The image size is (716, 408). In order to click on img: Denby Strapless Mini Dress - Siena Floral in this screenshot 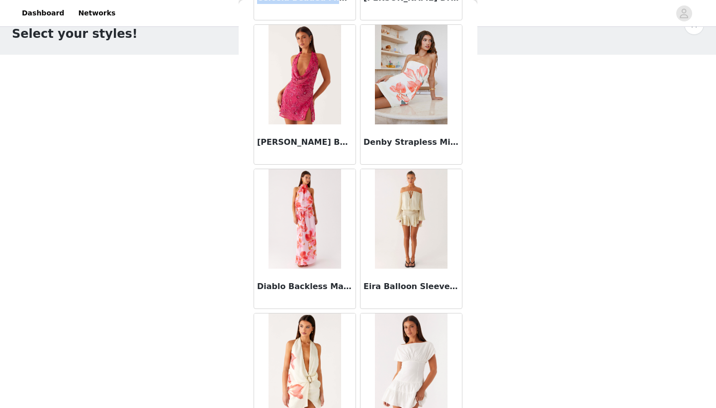, I will do `click(411, 75)`.